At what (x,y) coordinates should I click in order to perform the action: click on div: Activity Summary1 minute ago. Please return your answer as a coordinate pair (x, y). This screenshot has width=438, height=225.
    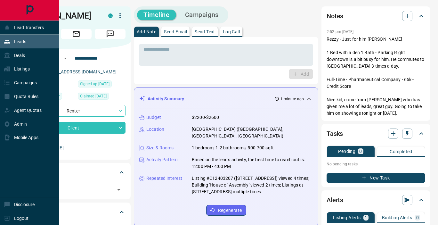
    Looking at the image, I should click on (226, 99).